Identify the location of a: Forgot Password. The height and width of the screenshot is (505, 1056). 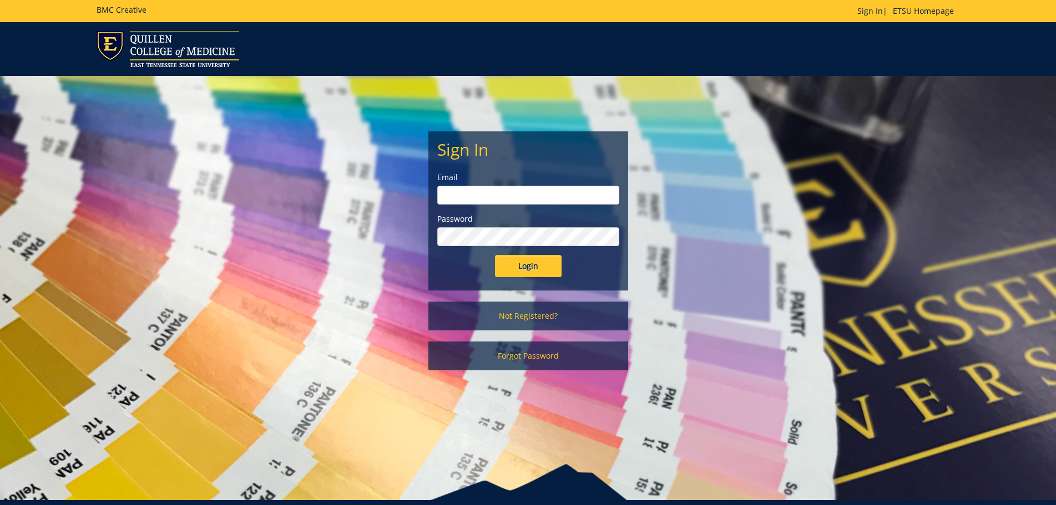
(528, 356).